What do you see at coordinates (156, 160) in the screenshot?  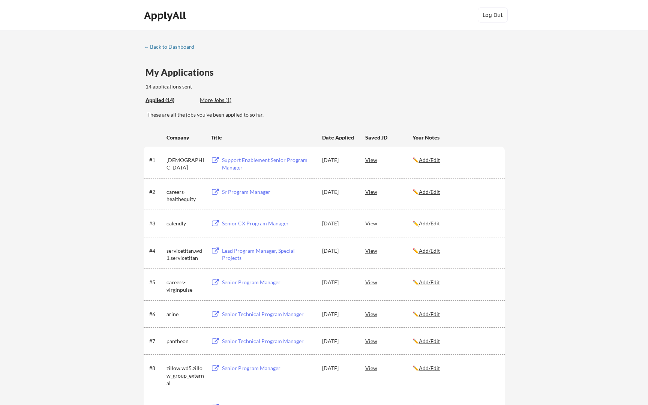 I see `div: #1` at bounding box center [156, 160].